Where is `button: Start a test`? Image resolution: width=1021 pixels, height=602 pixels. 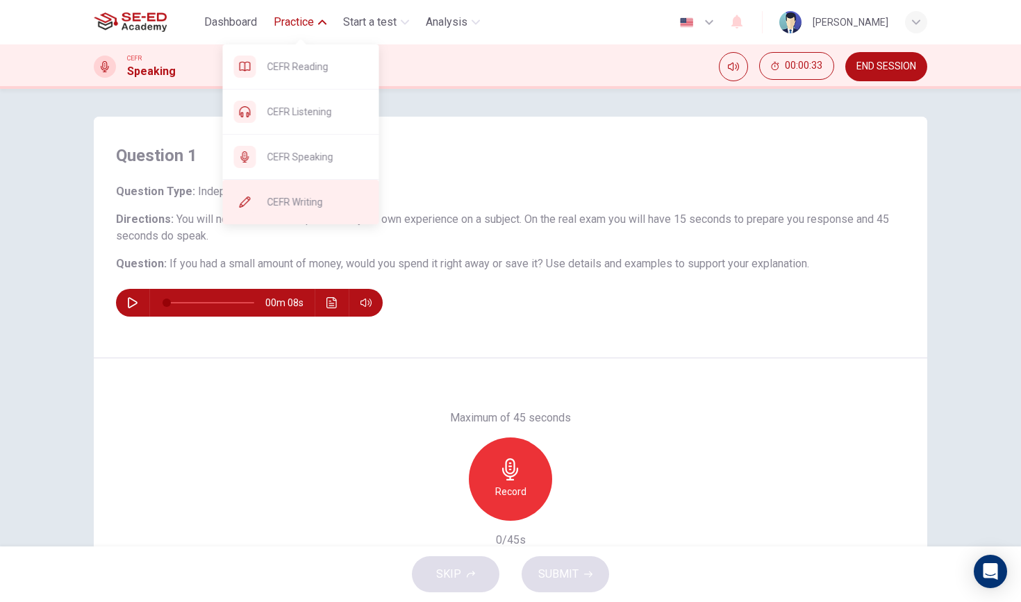 button: Start a test is located at coordinates (376, 22).